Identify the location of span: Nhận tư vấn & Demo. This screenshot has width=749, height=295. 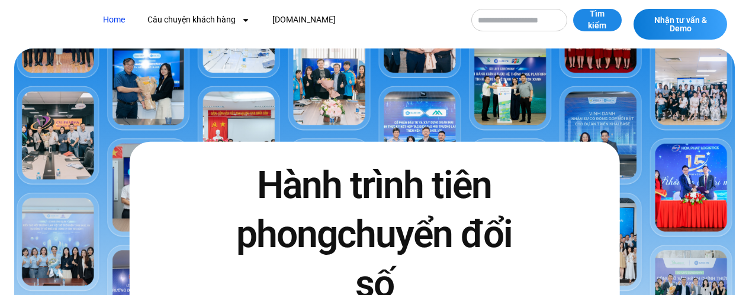
(680, 24).